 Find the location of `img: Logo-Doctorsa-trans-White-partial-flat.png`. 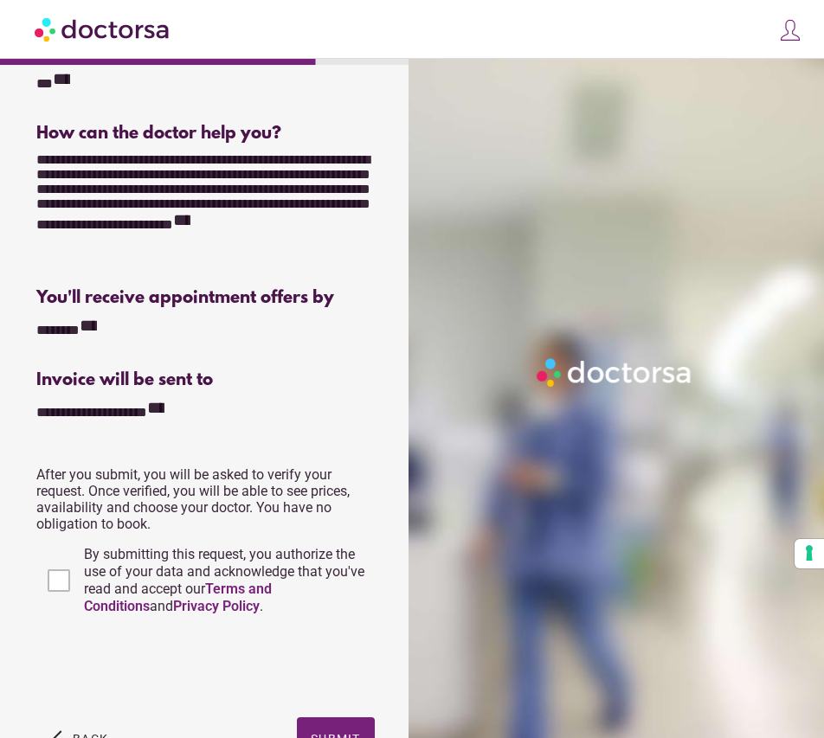

img: Logo-Doctorsa-trans-White-partial-flat.png is located at coordinates (614, 372).